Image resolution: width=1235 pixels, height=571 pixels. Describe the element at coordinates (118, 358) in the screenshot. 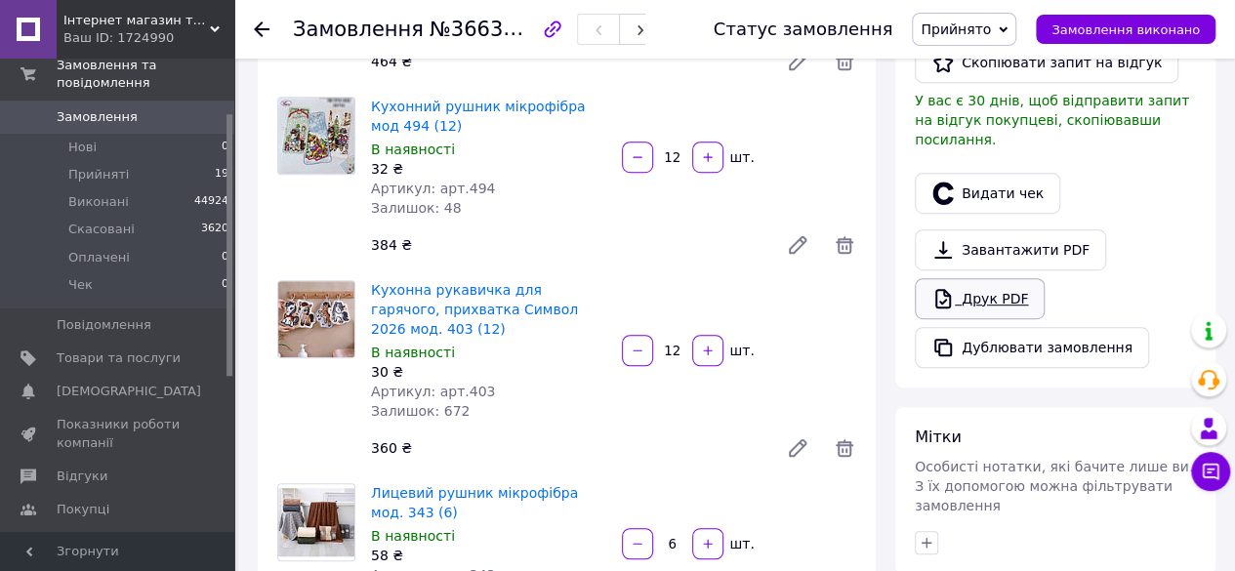

I see `span: Товари та послуги` at that location.